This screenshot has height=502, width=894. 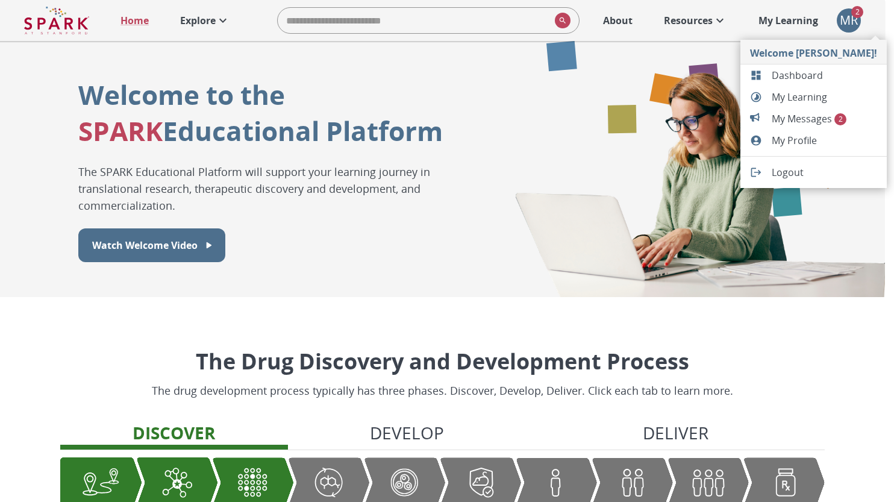 I want to click on span: My Learning, so click(x=824, y=97).